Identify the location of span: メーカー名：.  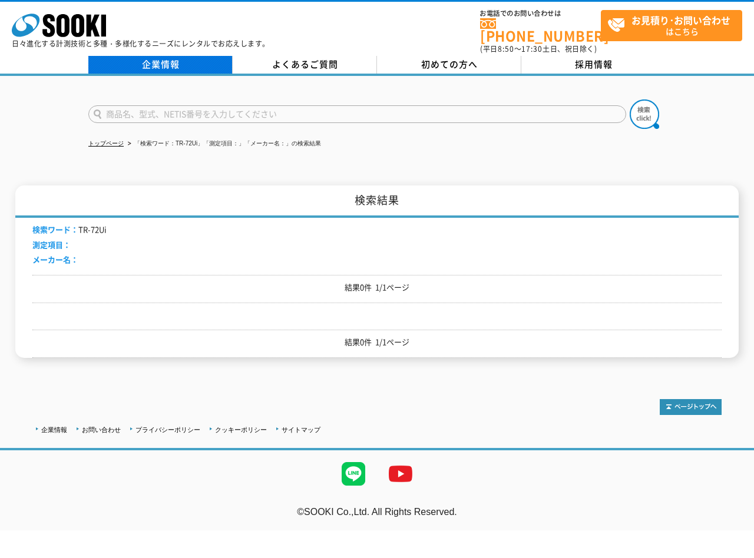
(55, 259).